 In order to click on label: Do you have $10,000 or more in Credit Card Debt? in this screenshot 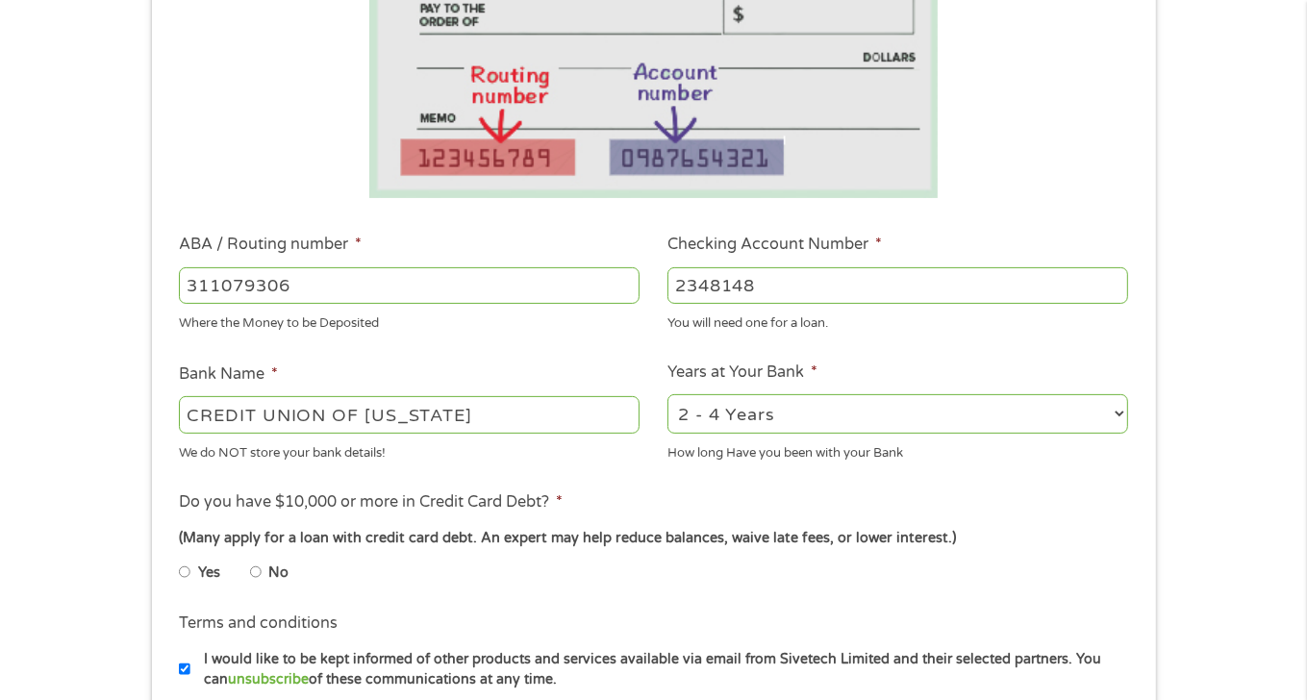, I will do `click(370, 502)`.